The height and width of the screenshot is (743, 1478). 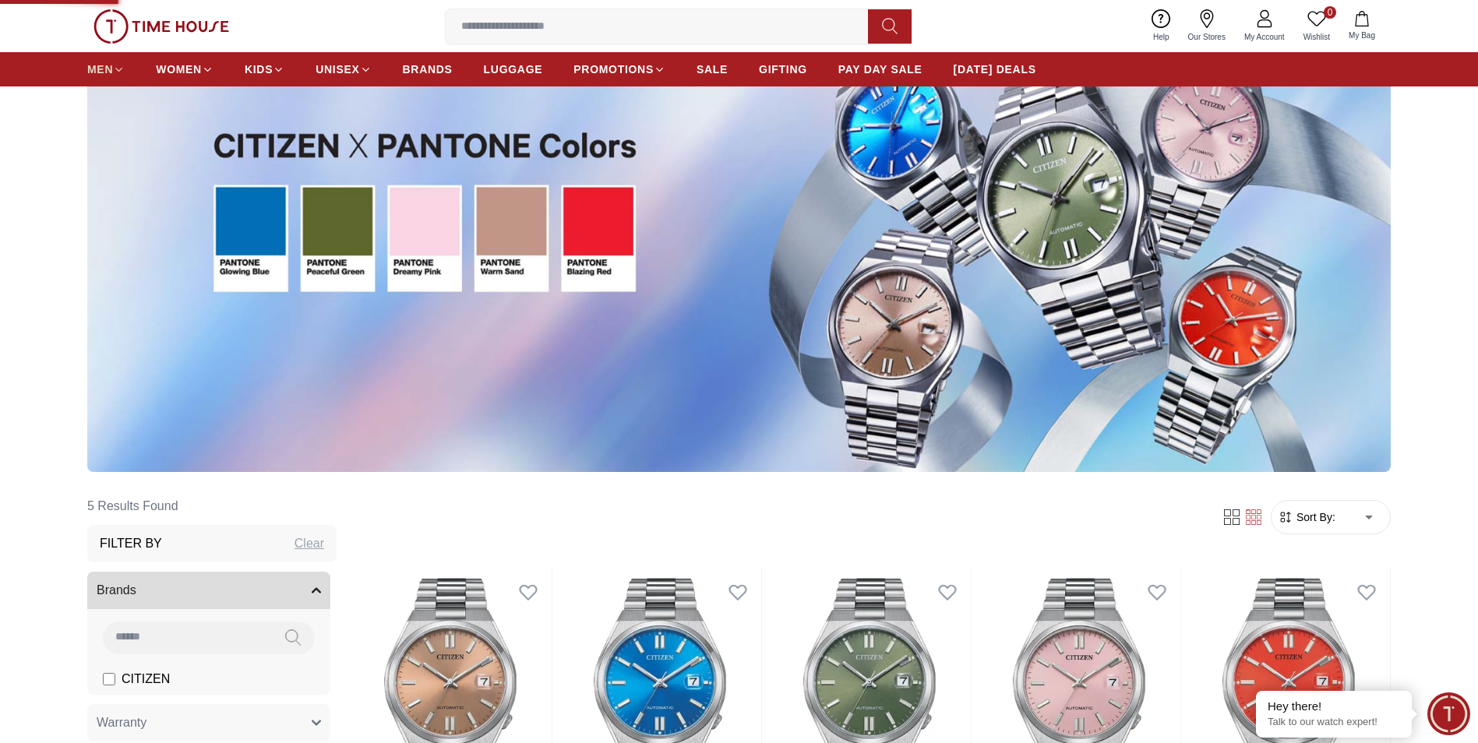 What do you see at coordinates (212, 506) in the screenshot?
I see `h6: 5 Results Found` at bounding box center [212, 506].